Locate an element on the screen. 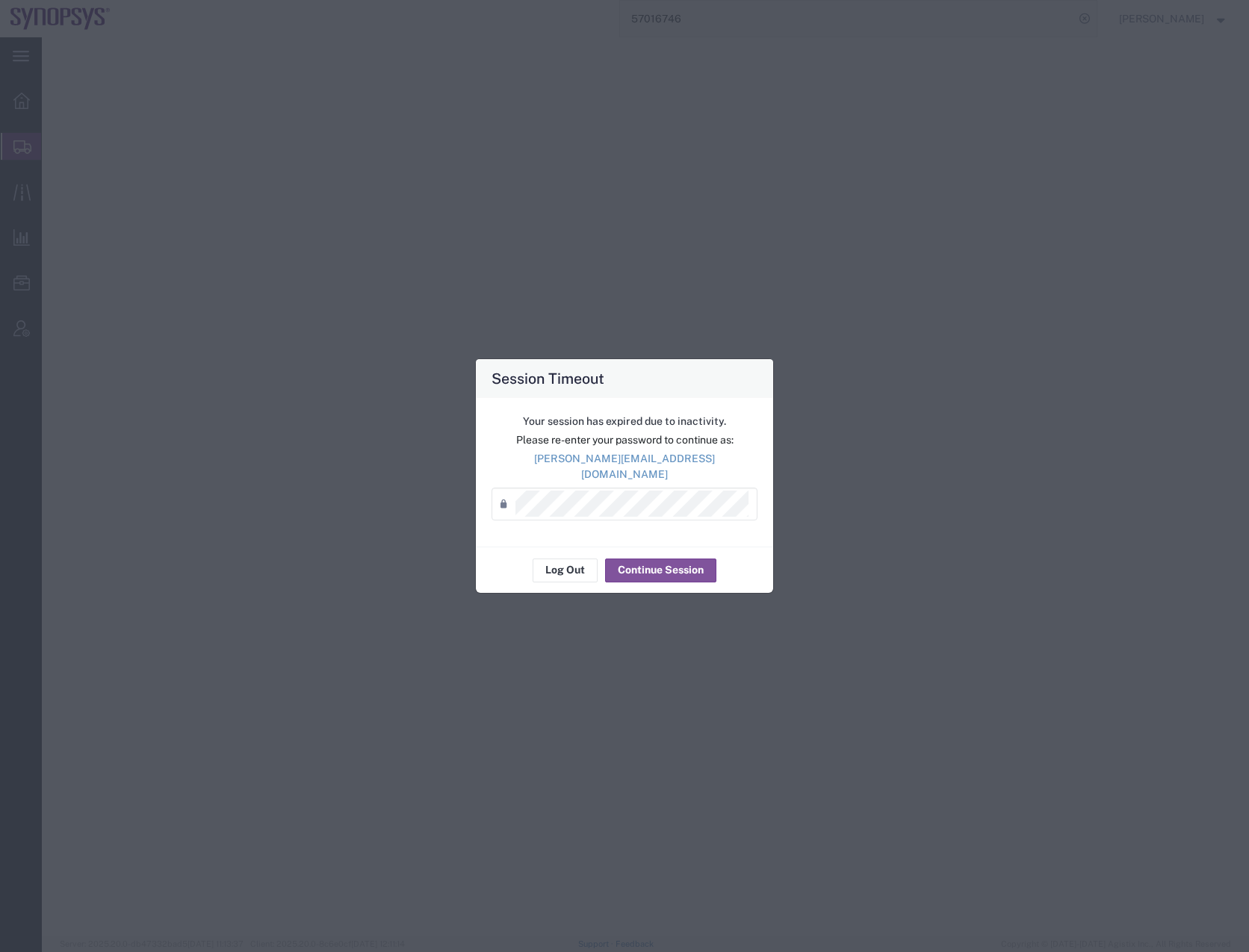  p: Please re-enter your password to continue as: is located at coordinates (625, 440).